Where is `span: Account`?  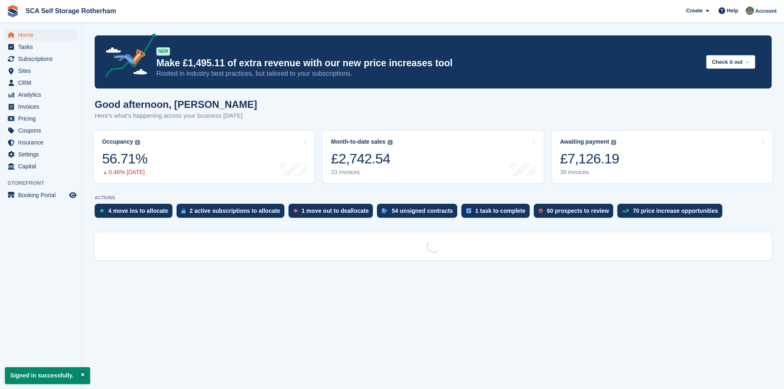
span: Account is located at coordinates (766, 11).